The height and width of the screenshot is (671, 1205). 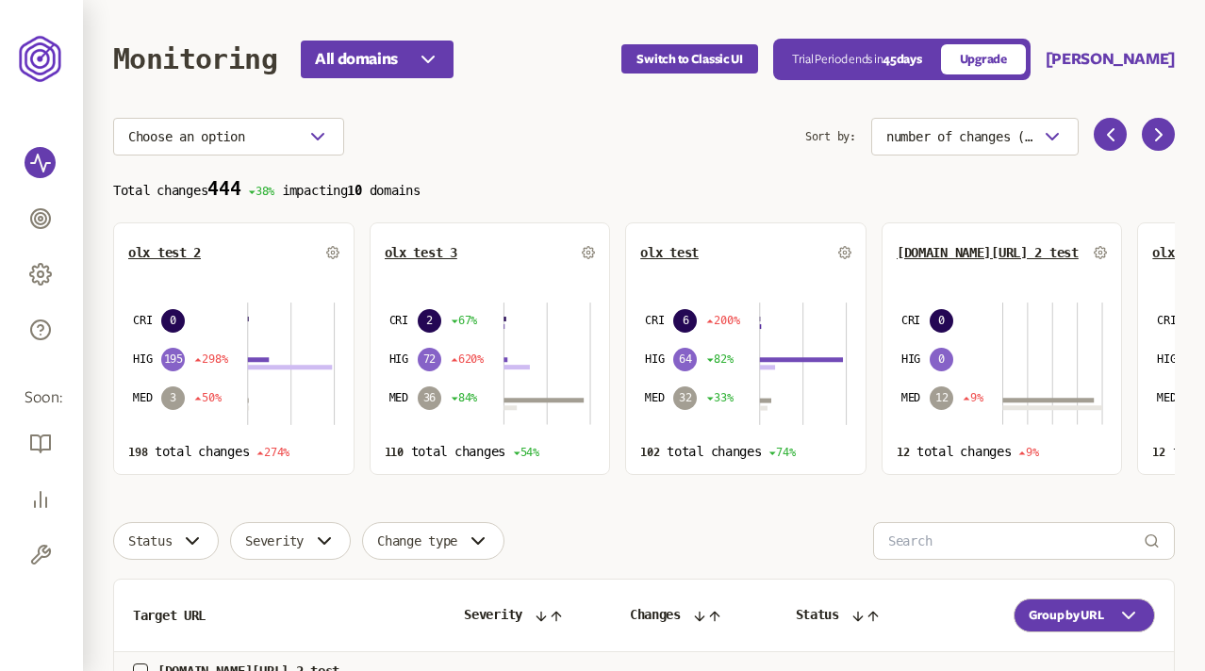 I want to click on span: 74%, so click(x=781, y=452).